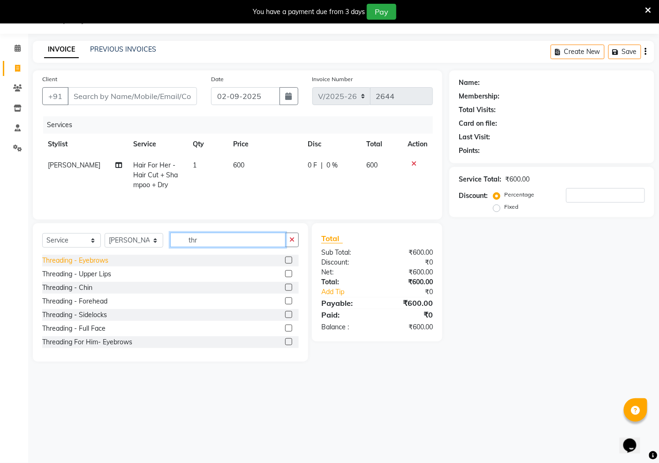 The width and height of the screenshot is (659, 463). I want to click on div: Services, so click(242, 125).